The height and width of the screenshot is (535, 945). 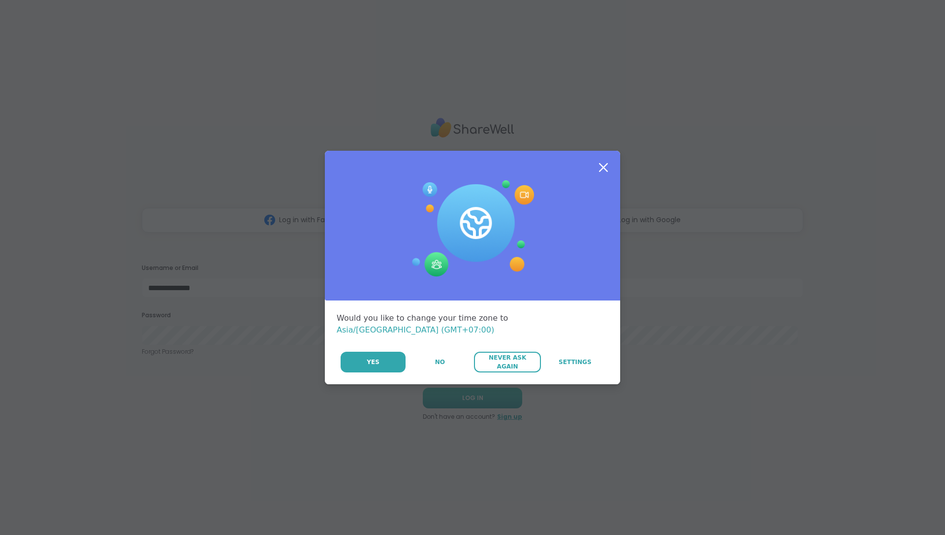 I want to click on span: Yes, so click(x=373, y=362).